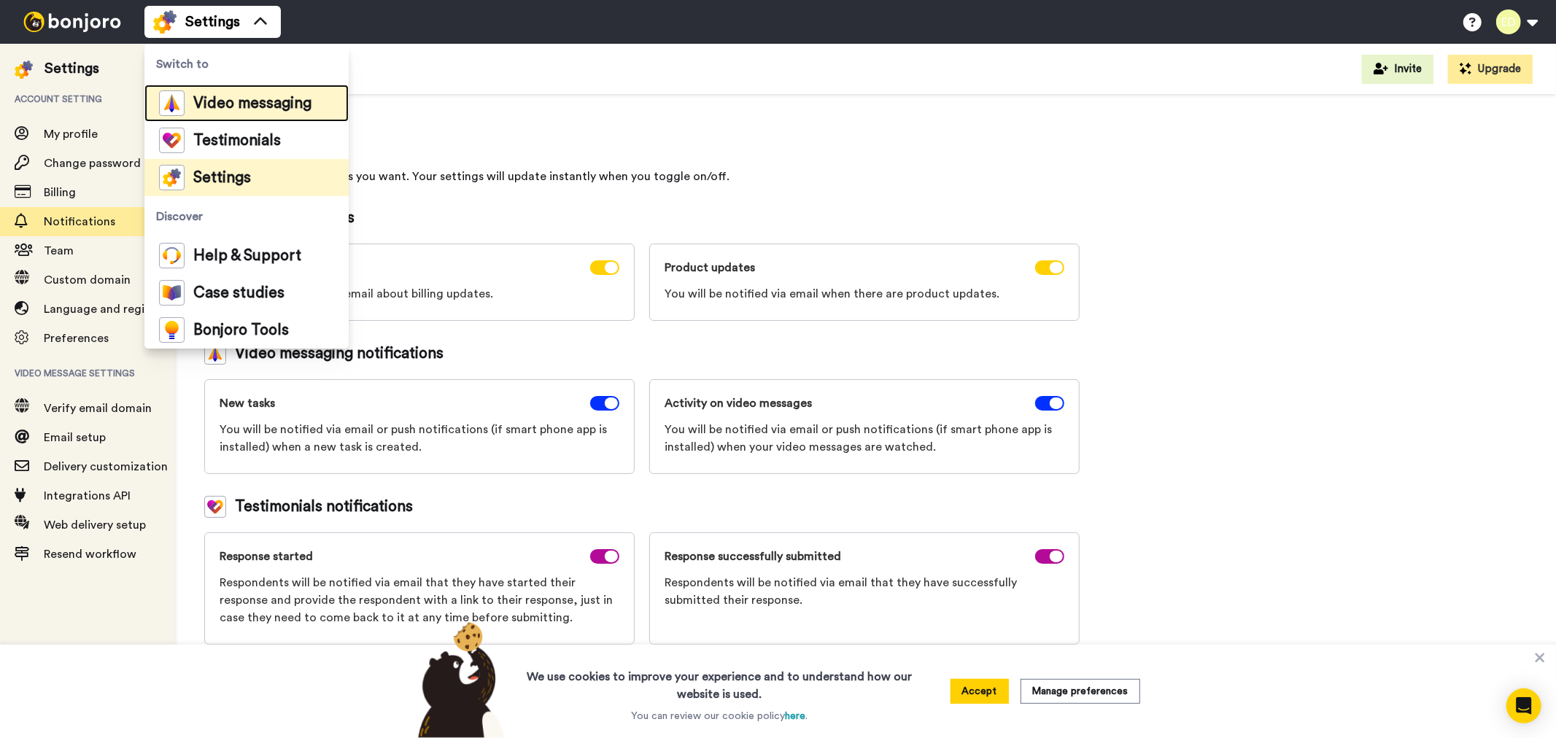 Image resolution: width=1556 pixels, height=738 pixels. What do you see at coordinates (171, 330) in the screenshot?
I see `img: bj-tools-colored.svg` at bounding box center [171, 330].